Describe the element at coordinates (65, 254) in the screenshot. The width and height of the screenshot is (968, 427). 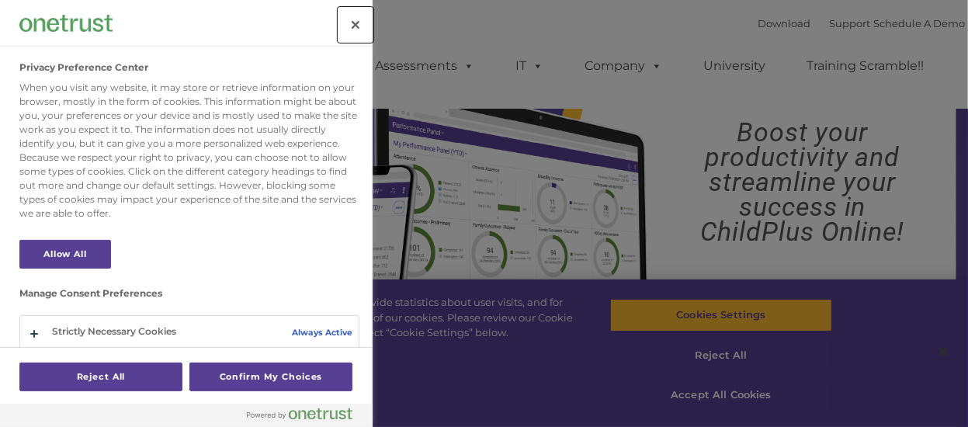
I see `button: Allow All` at that location.